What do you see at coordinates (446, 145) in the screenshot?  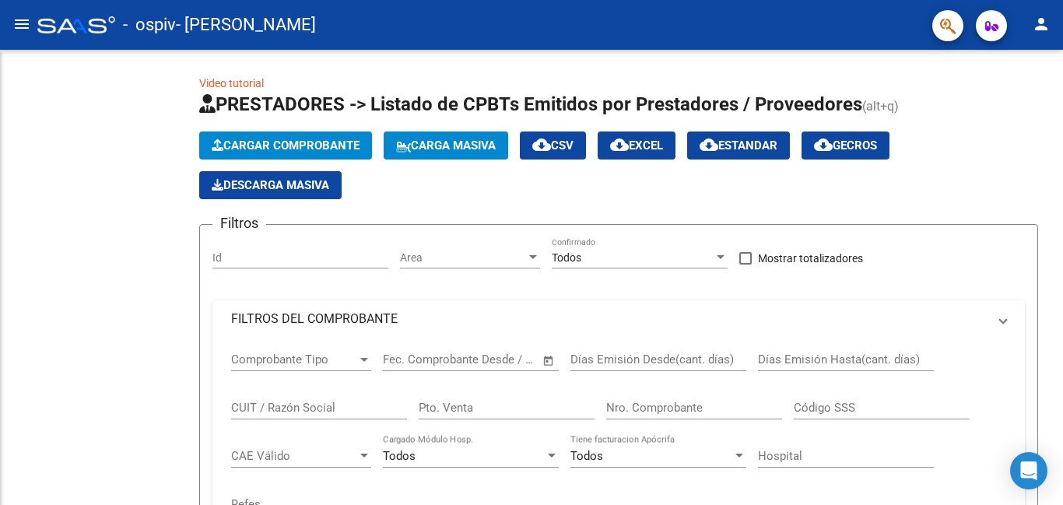 I see `span: Carga Masiva` at bounding box center [446, 145].